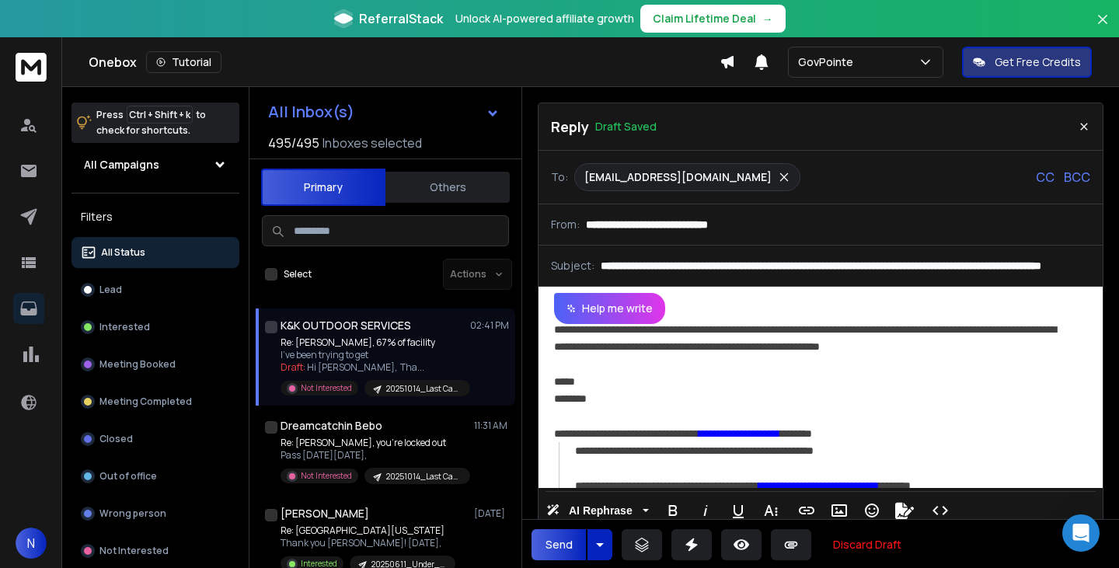 Image resolution: width=1119 pixels, height=568 pixels. What do you see at coordinates (155, 439) in the screenshot?
I see `button: Closed` at bounding box center [155, 439].